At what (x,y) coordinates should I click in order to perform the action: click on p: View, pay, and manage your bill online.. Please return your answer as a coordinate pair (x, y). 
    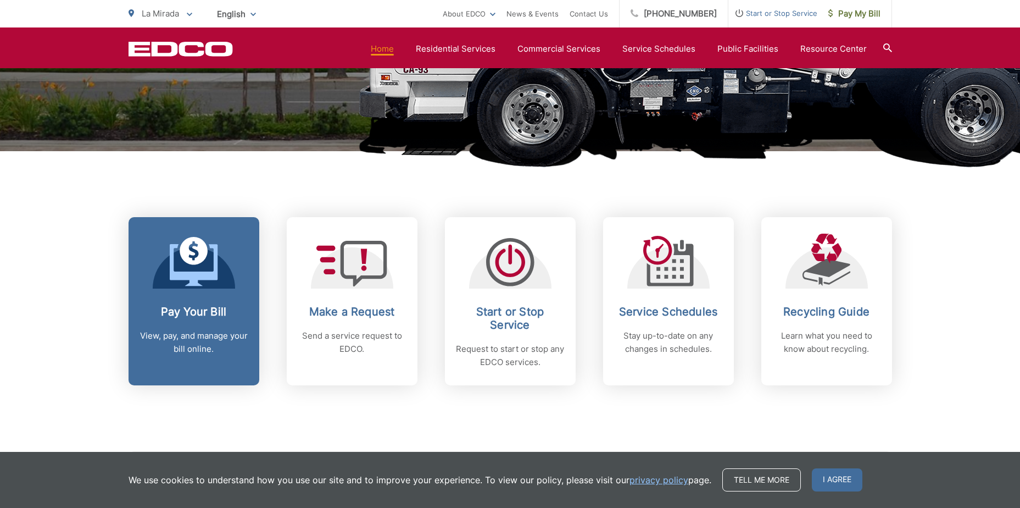
    Looking at the image, I should click on (194, 342).